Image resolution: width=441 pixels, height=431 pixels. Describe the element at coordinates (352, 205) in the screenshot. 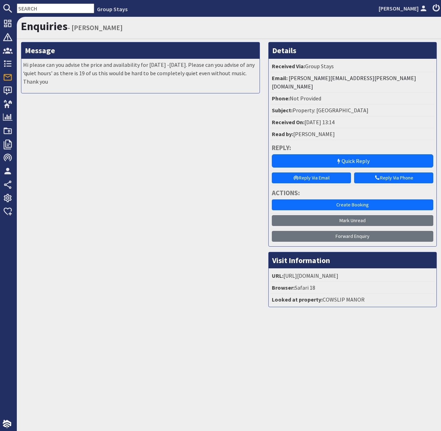

I see `a: Create Booking` at that location.